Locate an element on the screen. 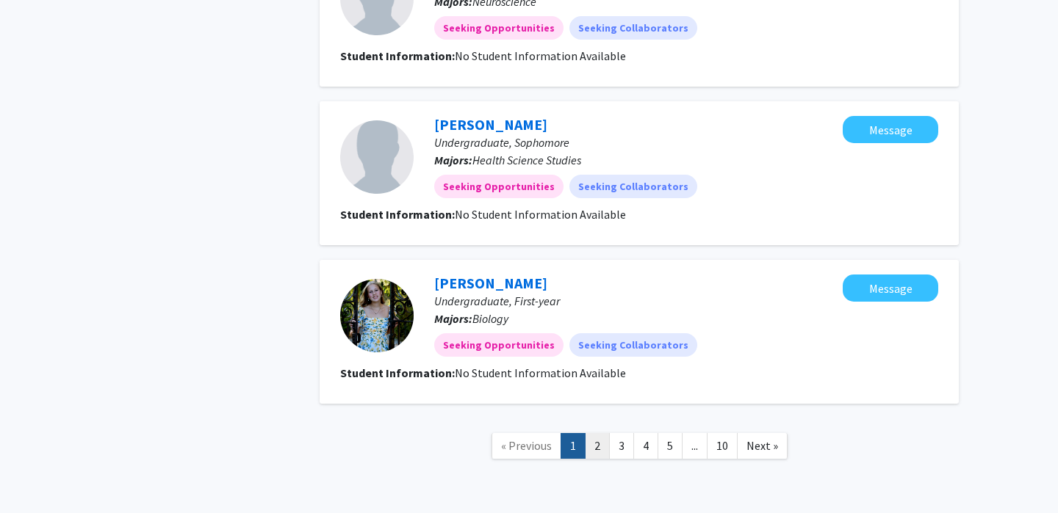 This screenshot has height=513, width=1058. a: 1 is located at coordinates (573, 446).